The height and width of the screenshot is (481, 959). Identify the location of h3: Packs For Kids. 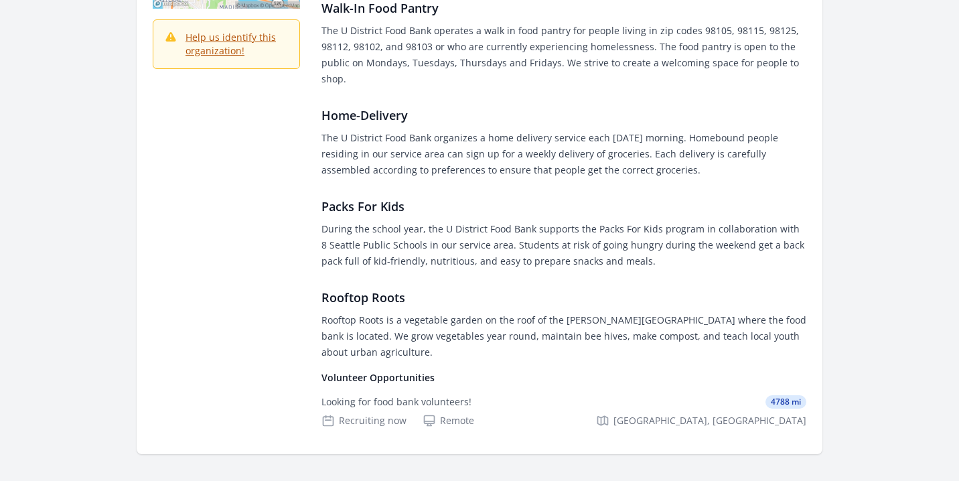
(564, 206).